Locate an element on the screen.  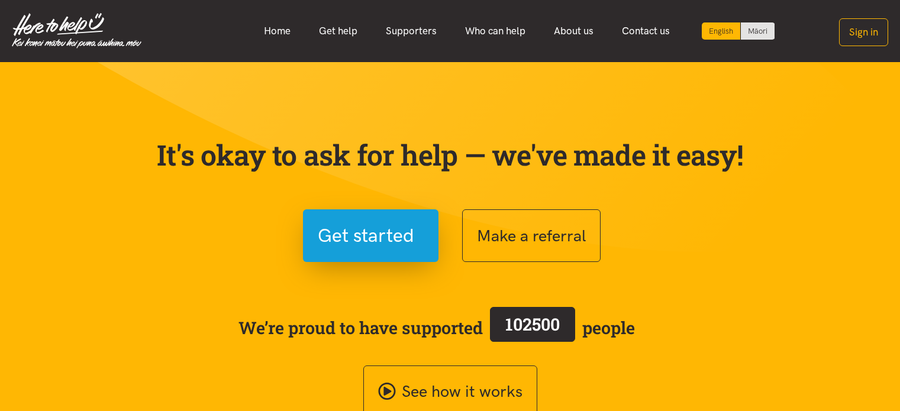
button: Make a referral is located at coordinates (531, 235).